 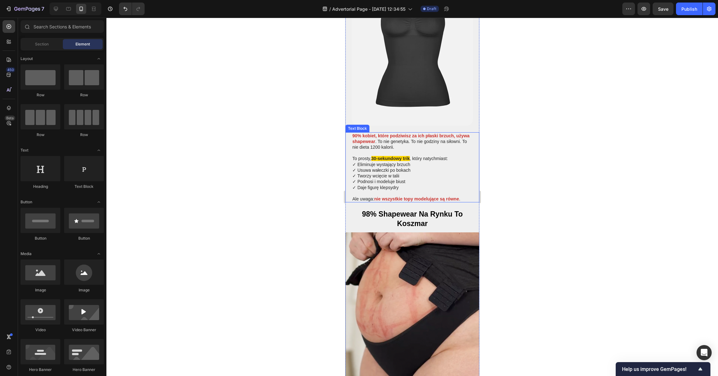 I want to click on button: Publish, so click(x=689, y=9).